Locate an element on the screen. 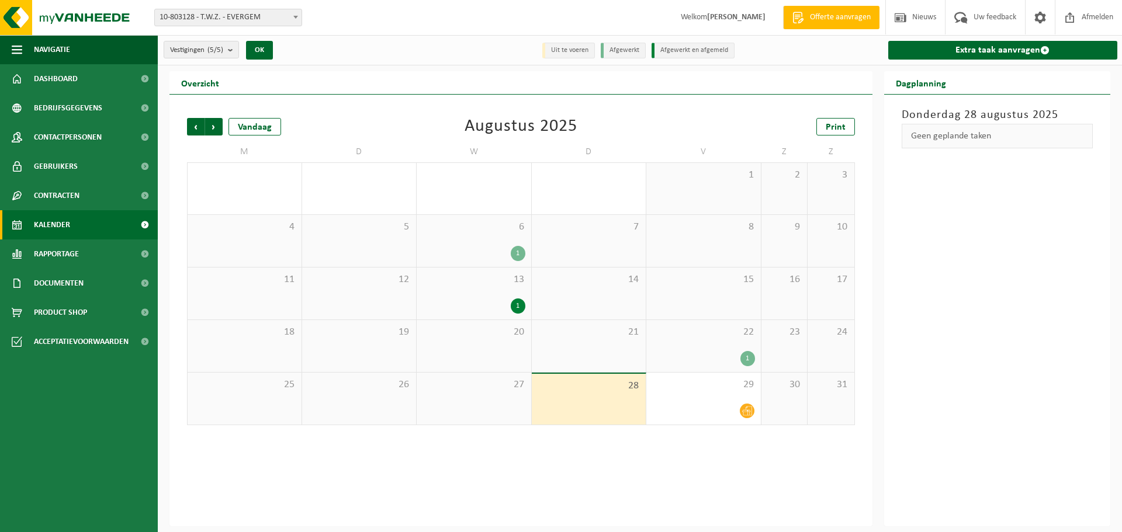 The height and width of the screenshot is (532, 1122). span: 29 is located at coordinates (704, 385).